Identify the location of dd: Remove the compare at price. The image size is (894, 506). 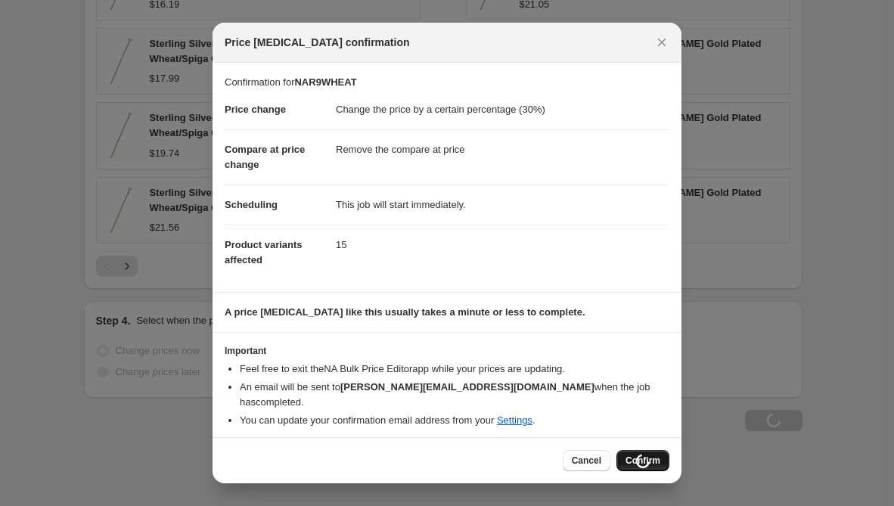
(502, 149).